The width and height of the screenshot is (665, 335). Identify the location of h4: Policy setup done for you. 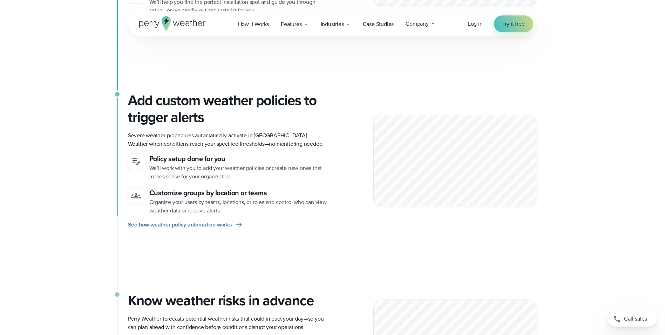
(238, 159).